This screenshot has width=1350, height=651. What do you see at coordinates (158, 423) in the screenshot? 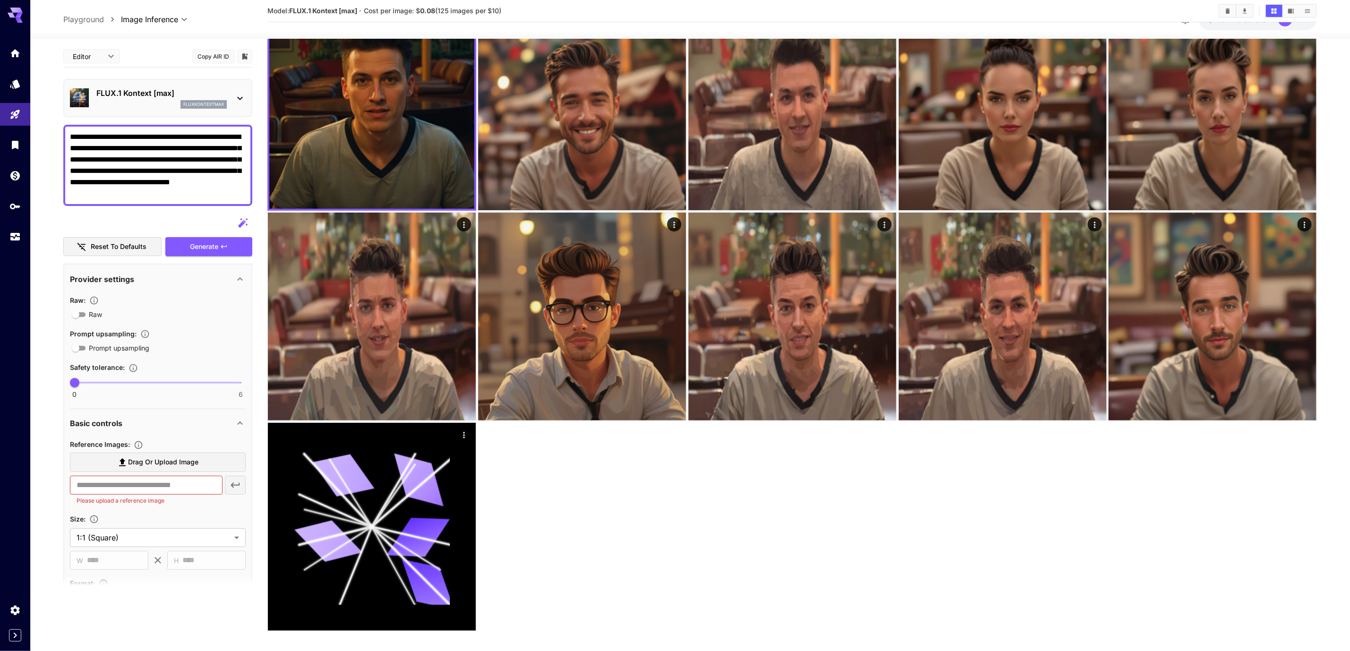
I see `div: Basic controls` at bounding box center [158, 423].